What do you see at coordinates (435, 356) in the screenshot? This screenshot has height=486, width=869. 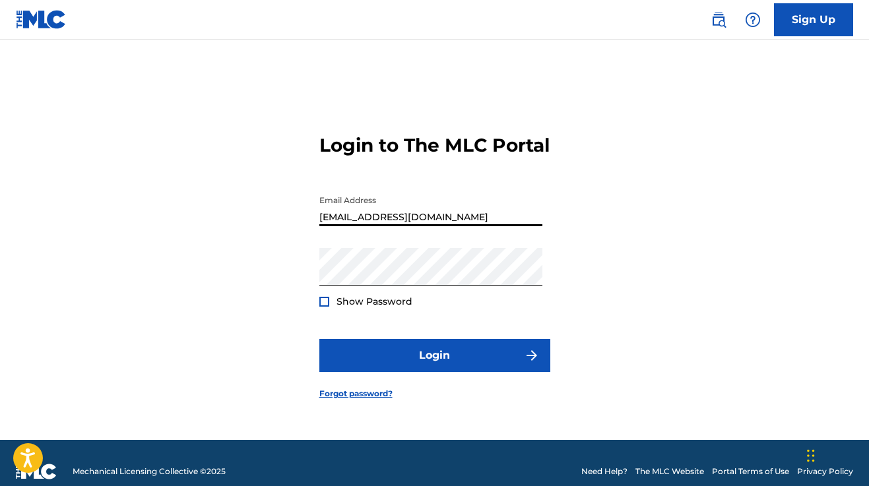 I see `button: Login` at bounding box center [435, 356].